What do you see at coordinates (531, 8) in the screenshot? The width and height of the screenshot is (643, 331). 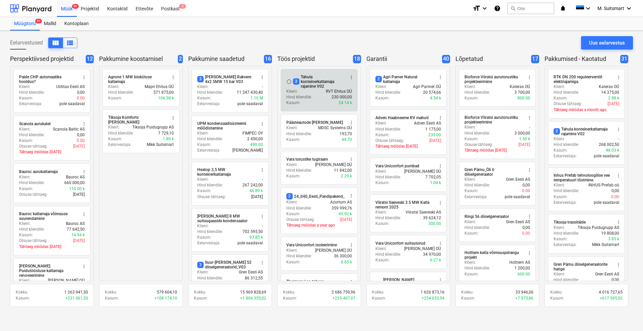 I see `button: Otsi` at bounding box center [531, 8].